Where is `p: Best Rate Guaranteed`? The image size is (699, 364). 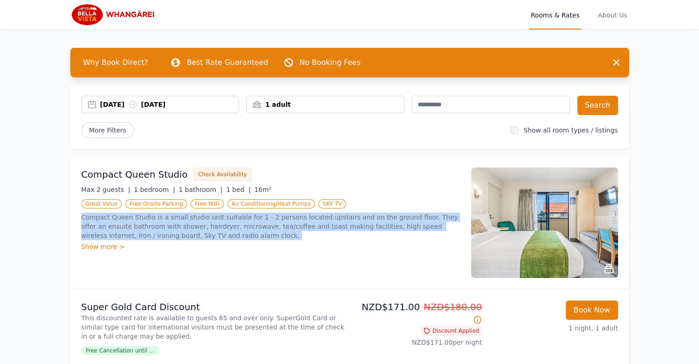
p: Best Rate Guaranteed is located at coordinates (227, 63).